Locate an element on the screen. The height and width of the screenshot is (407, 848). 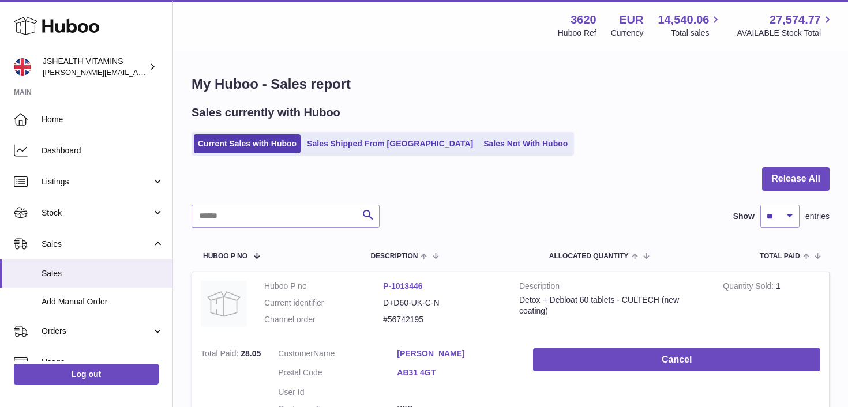
a: 27,574.77 AVAILABLE Stock Total is located at coordinates (785, 25).